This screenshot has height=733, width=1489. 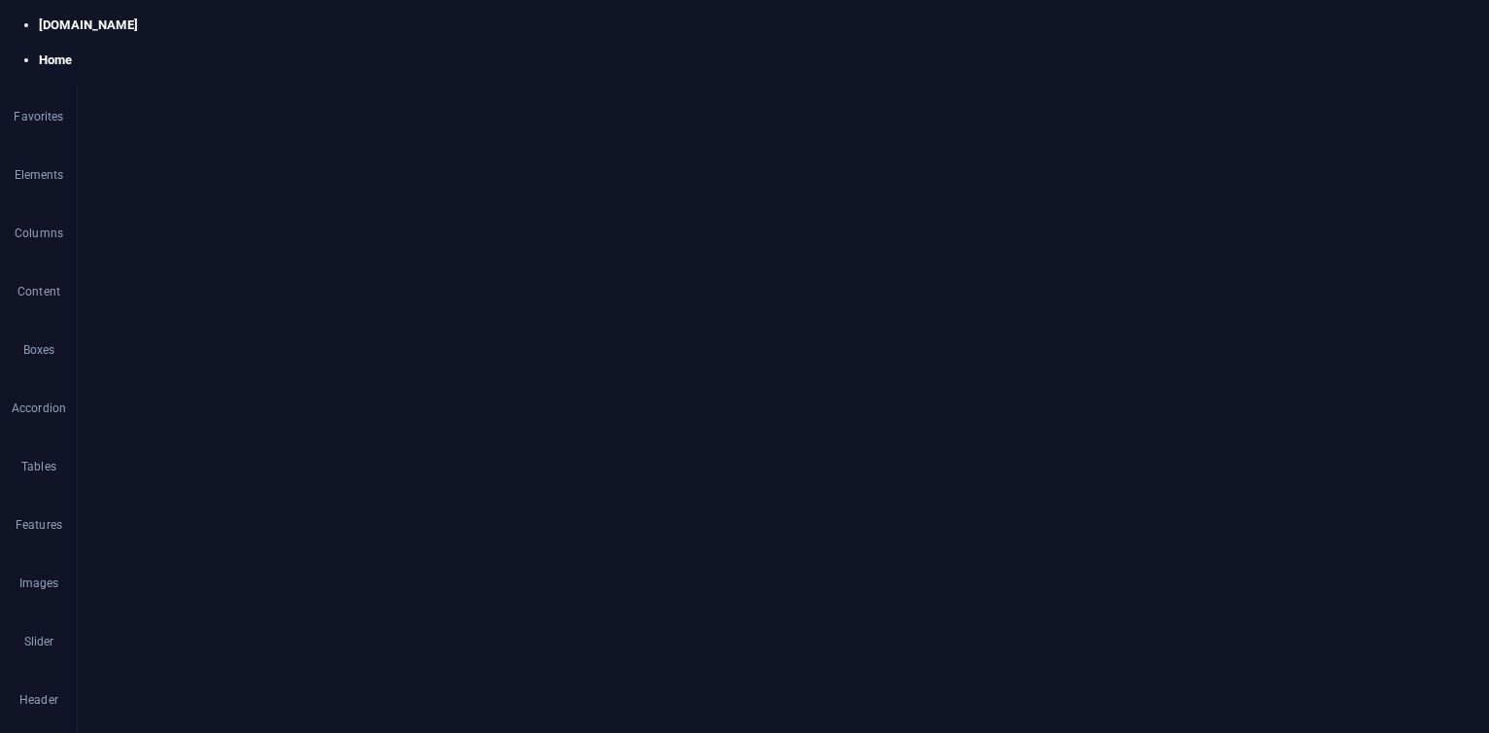 What do you see at coordinates (39, 525) in the screenshot?
I see `p: Features` at bounding box center [39, 525].